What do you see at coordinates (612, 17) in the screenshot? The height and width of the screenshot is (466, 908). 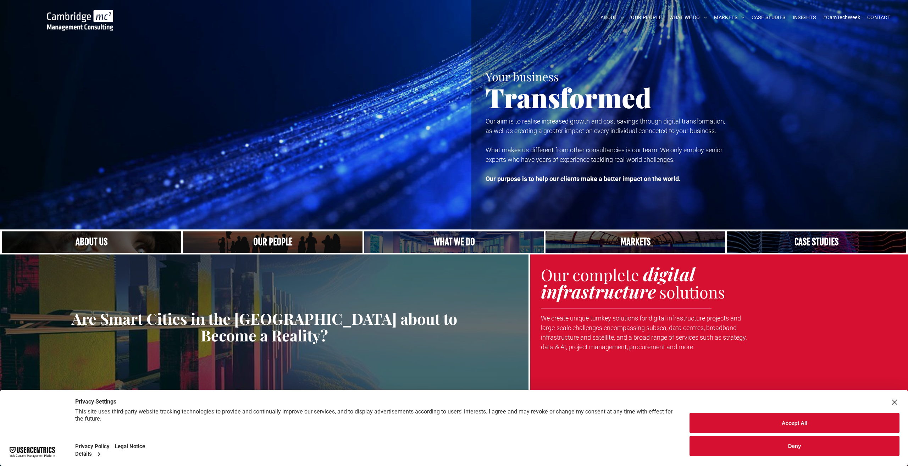 I see `a: ABOUT` at bounding box center [612, 17].